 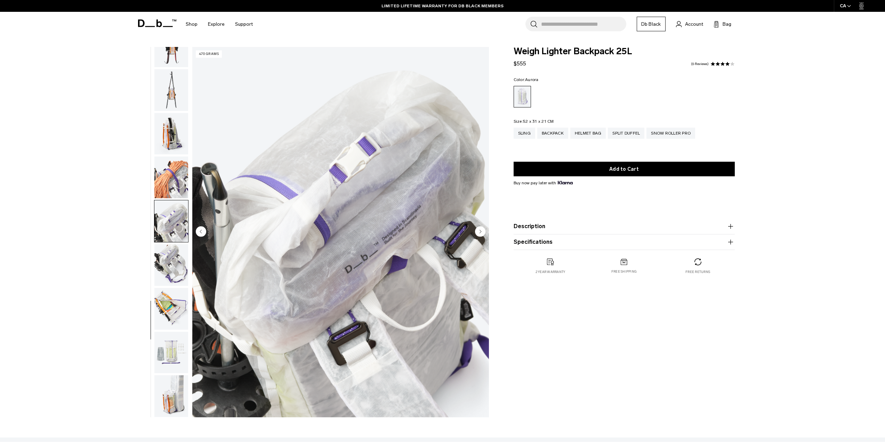 I want to click on button: Weigh_Lighter_Backpack_25L_9.png, so click(x=171, y=90).